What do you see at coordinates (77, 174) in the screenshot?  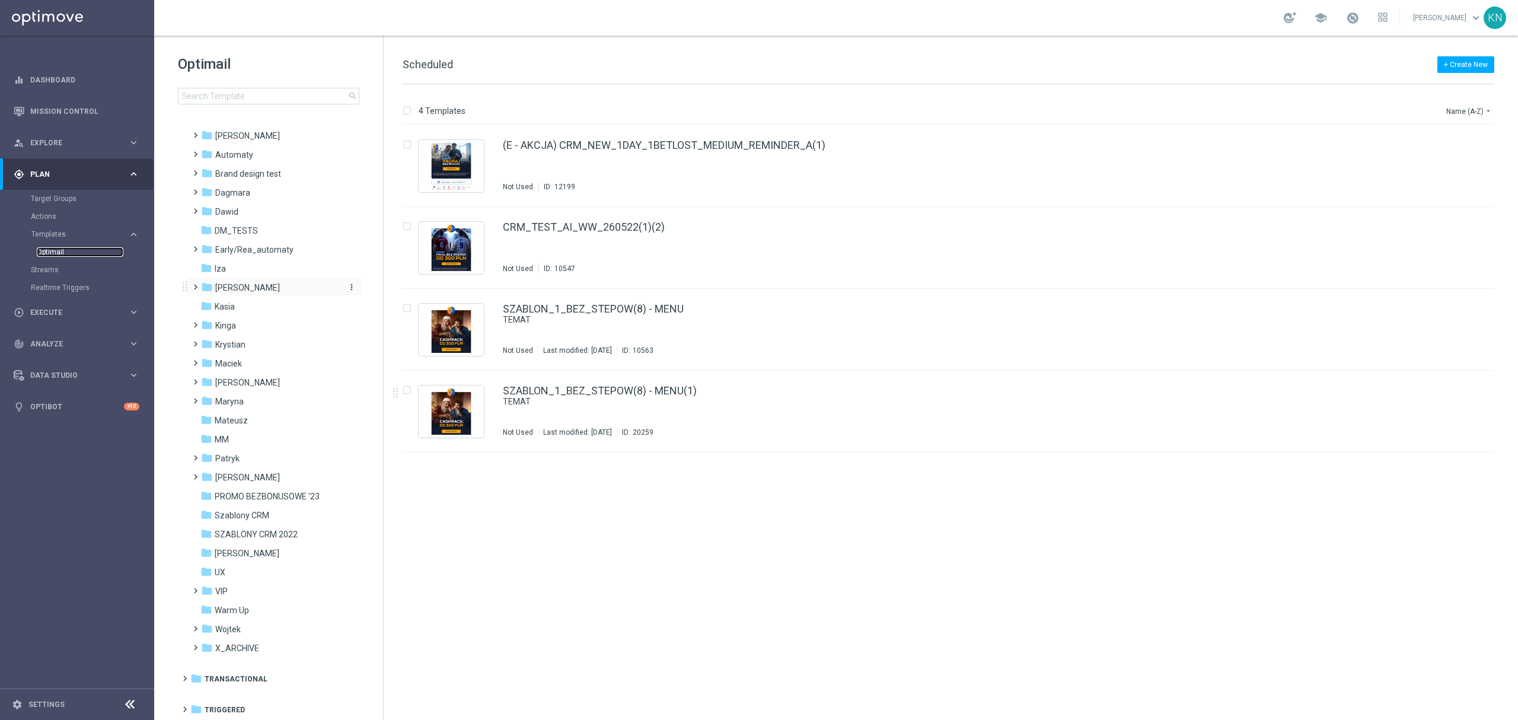 I see `div: gps_fixed Plan keyboard_arrow_right` at bounding box center [77, 174].